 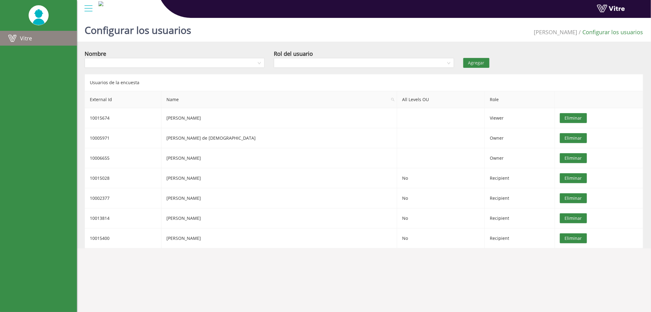 I want to click on span: 10013814, so click(x=100, y=218).